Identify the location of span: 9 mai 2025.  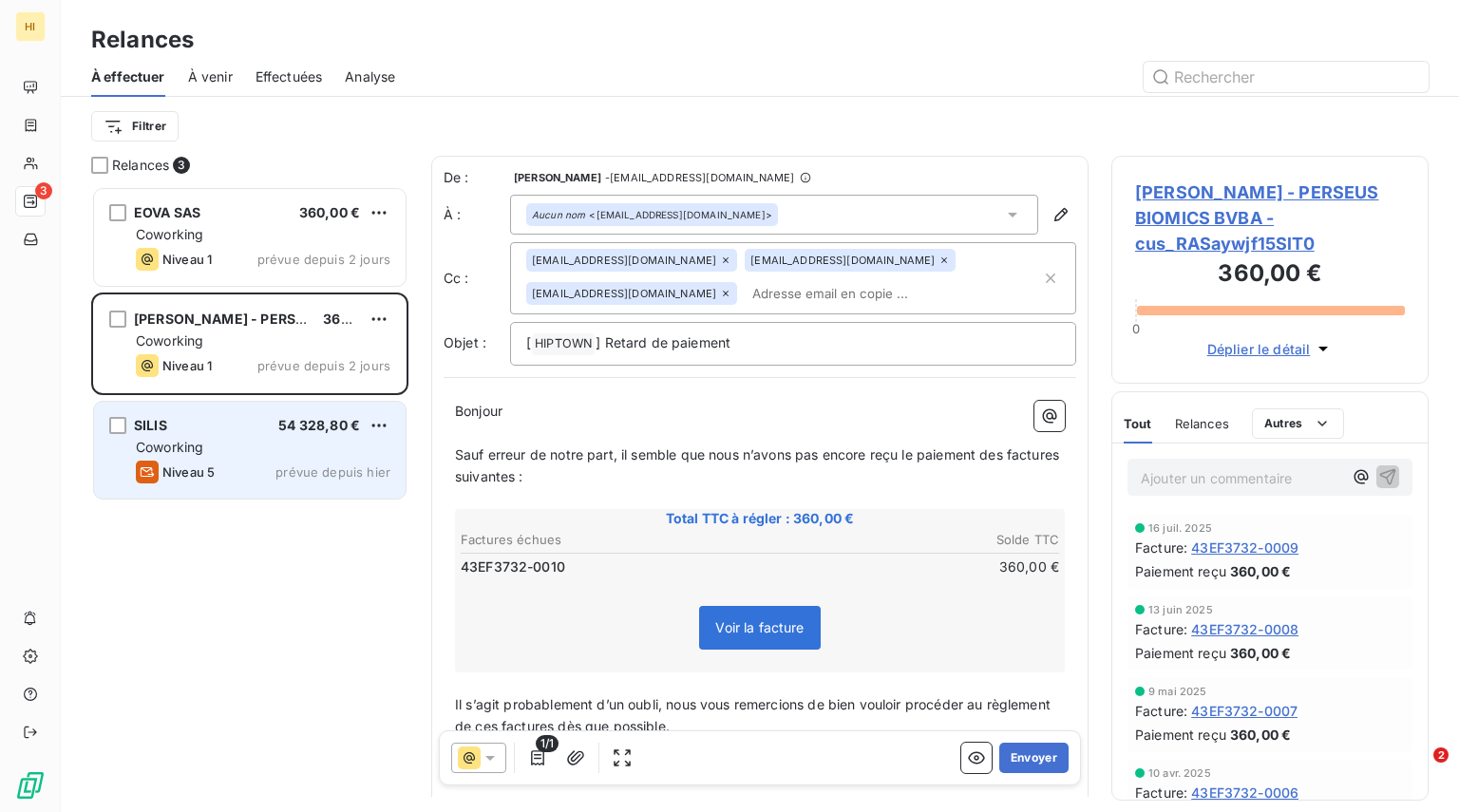
(1177, 692).